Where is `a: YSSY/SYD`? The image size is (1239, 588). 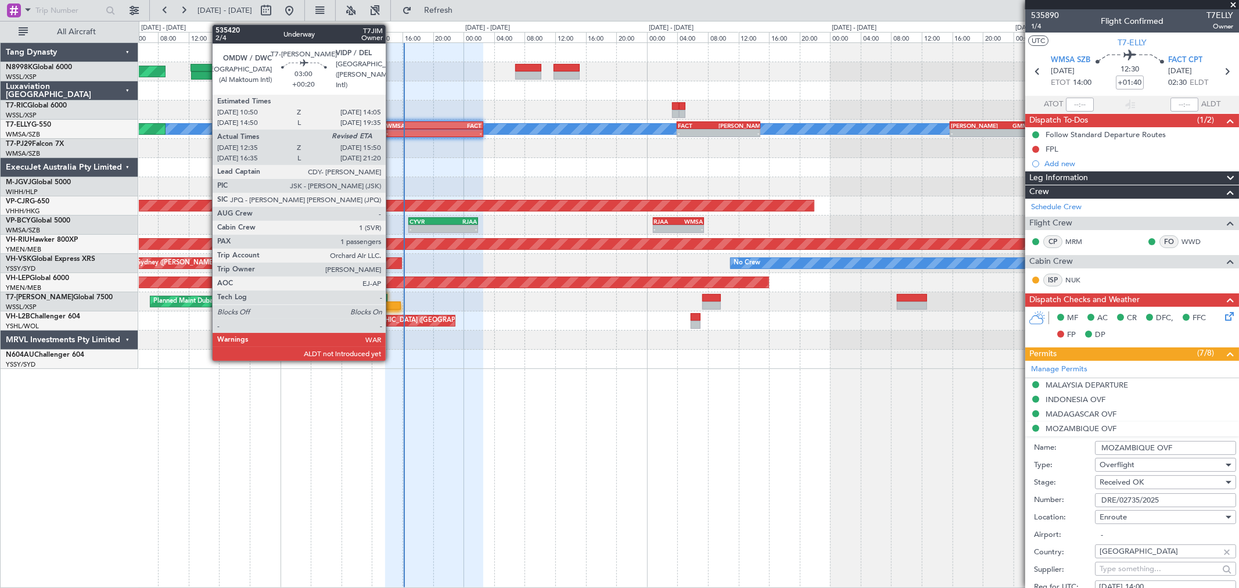 a: YSSY/SYD is located at coordinates (20, 364).